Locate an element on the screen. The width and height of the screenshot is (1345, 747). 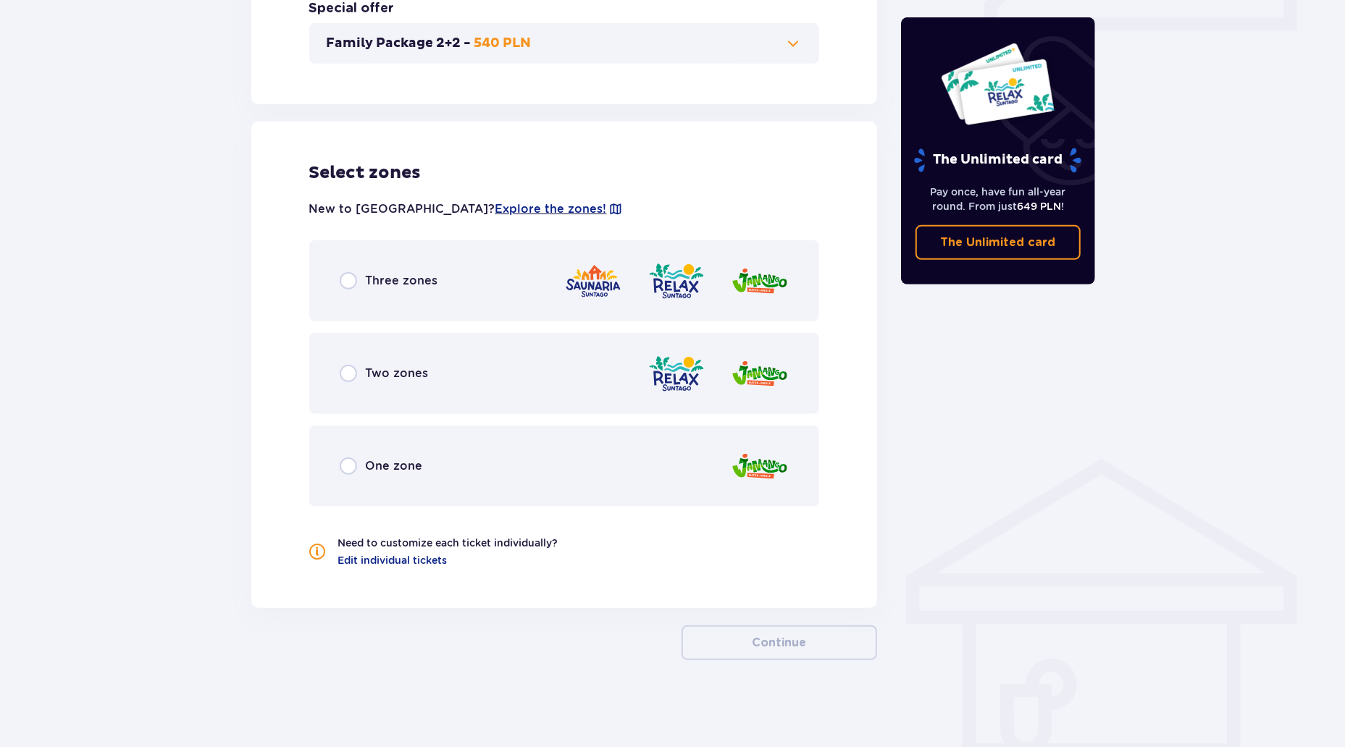
button: Continue is located at coordinates (779, 643).